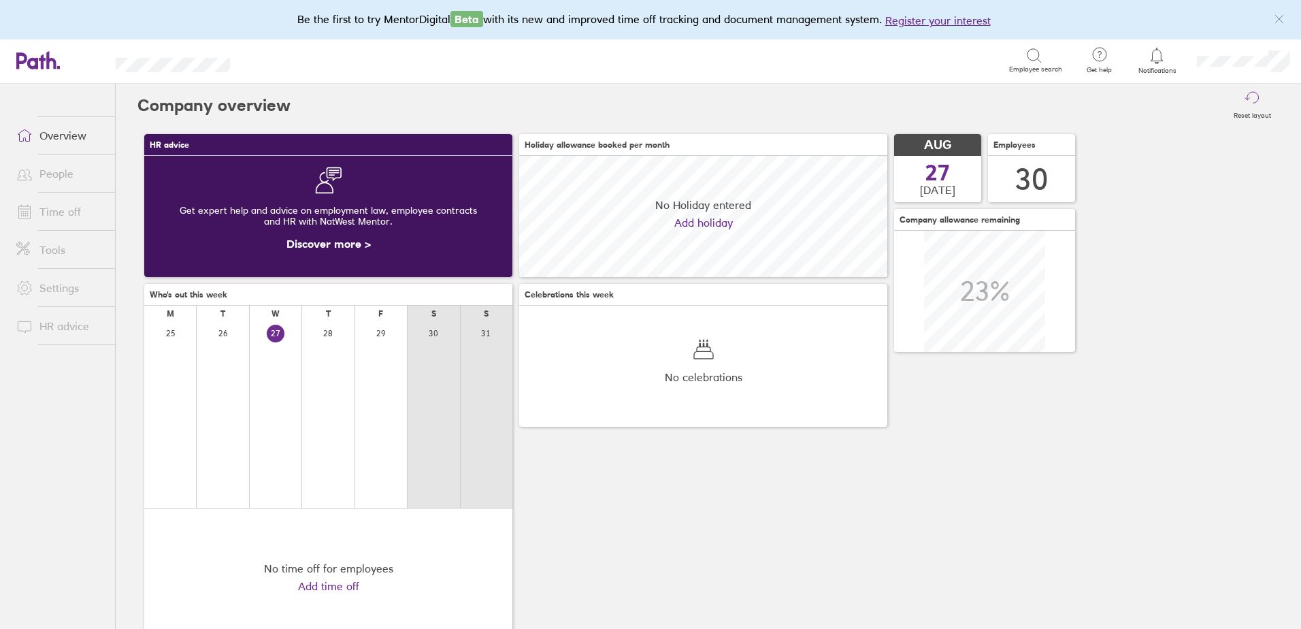 Image resolution: width=1301 pixels, height=629 pixels. I want to click on div: Search, so click(284, 60).